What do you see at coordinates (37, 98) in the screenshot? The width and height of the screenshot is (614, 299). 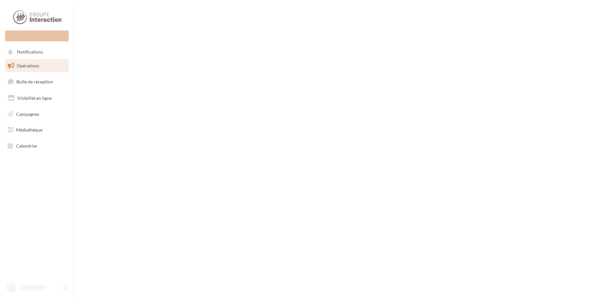 I see `a: Visibilité en ligne` at bounding box center [37, 98].